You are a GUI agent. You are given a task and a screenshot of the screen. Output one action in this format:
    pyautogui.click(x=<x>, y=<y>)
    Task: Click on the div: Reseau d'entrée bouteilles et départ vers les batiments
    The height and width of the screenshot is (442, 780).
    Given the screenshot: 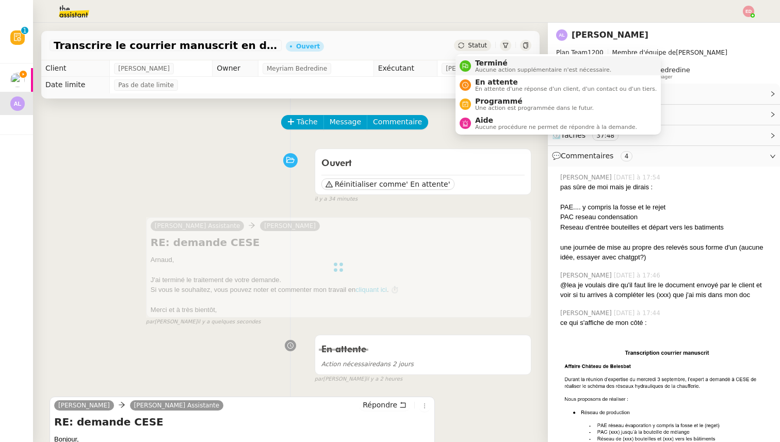 What is the action you would take?
    pyautogui.click(x=666, y=228)
    